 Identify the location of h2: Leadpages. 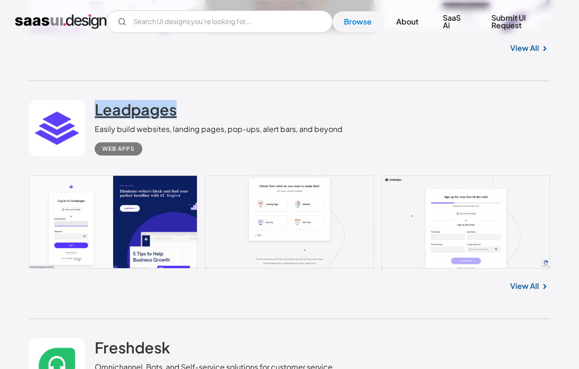
(136, 109).